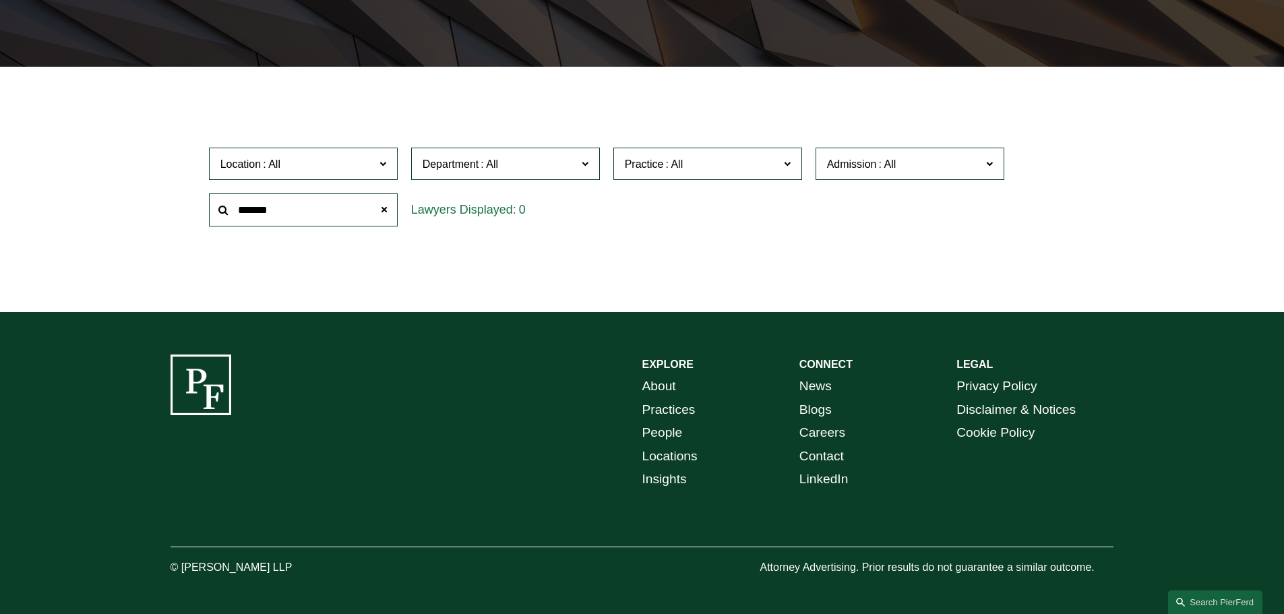  I want to click on a: Careers, so click(822, 433).